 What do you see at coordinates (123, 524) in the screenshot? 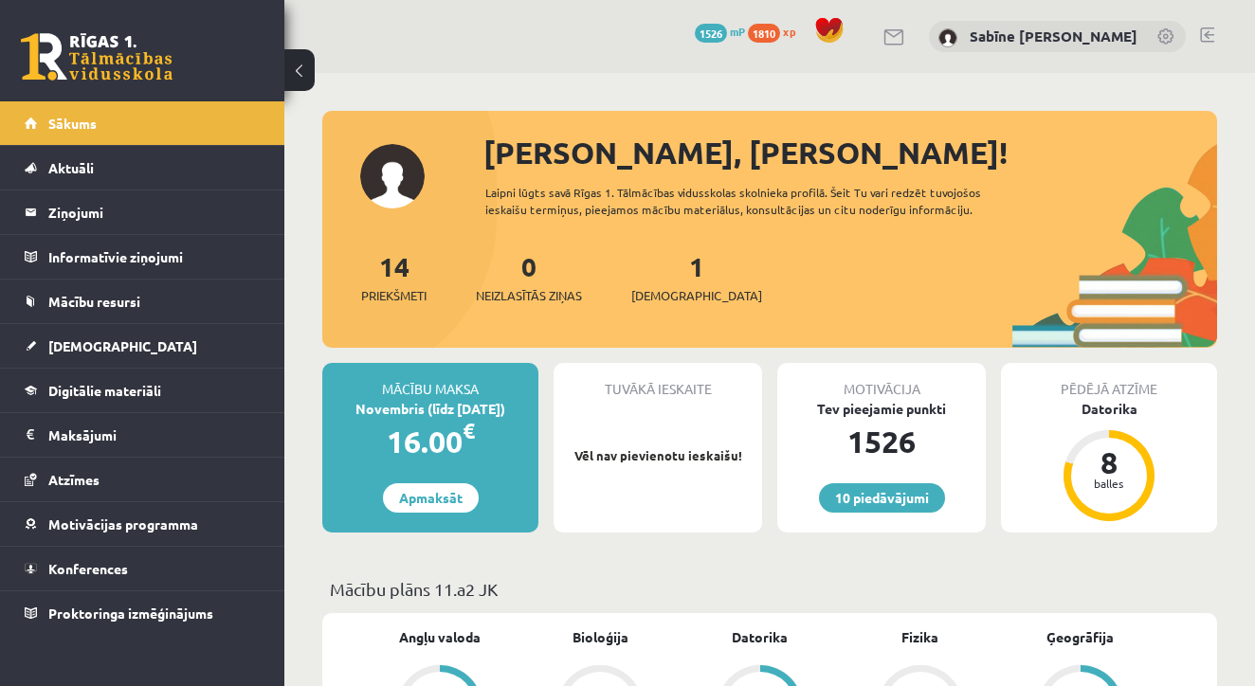
I see `span: Motivācijas programma` at bounding box center [123, 524].